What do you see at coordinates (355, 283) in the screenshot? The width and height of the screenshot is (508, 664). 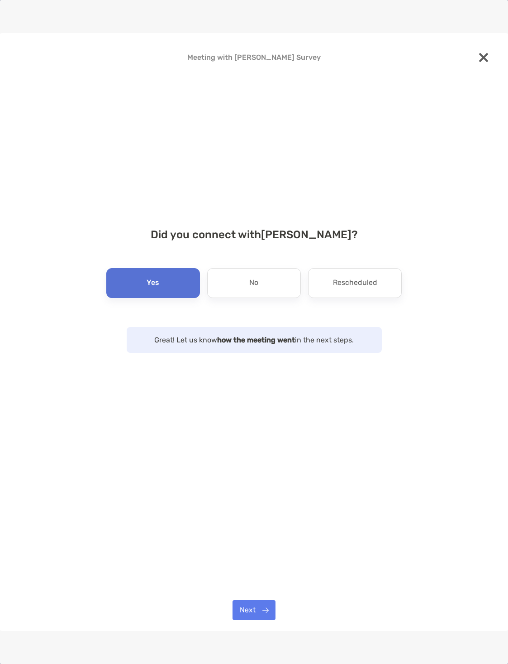 I see `p: Rescheduled` at bounding box center [355, 283].